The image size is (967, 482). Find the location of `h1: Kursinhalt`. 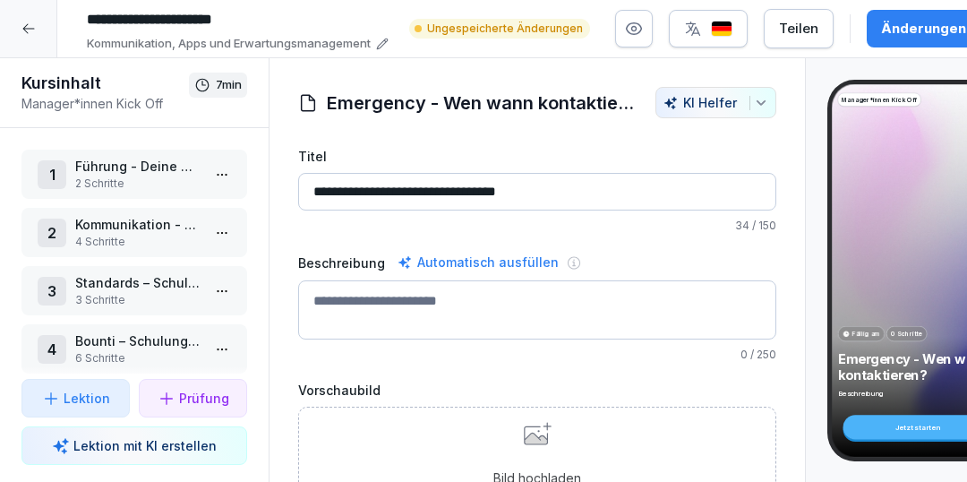

h1: Kursinhalt is located at coordinates (105, 83).